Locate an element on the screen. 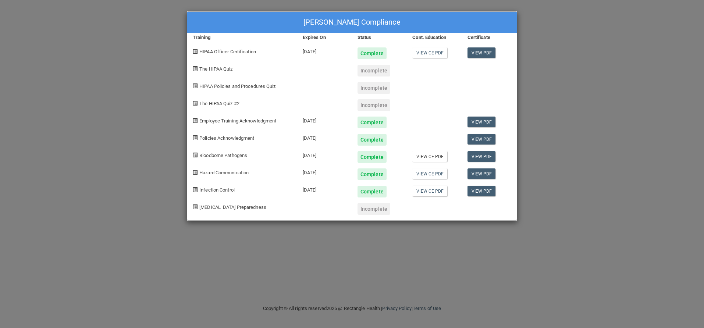 Image resolution: width=704 pixels, height=328 pixels. span: HIPAA Officer Certification is located at coordinates (228, 51).